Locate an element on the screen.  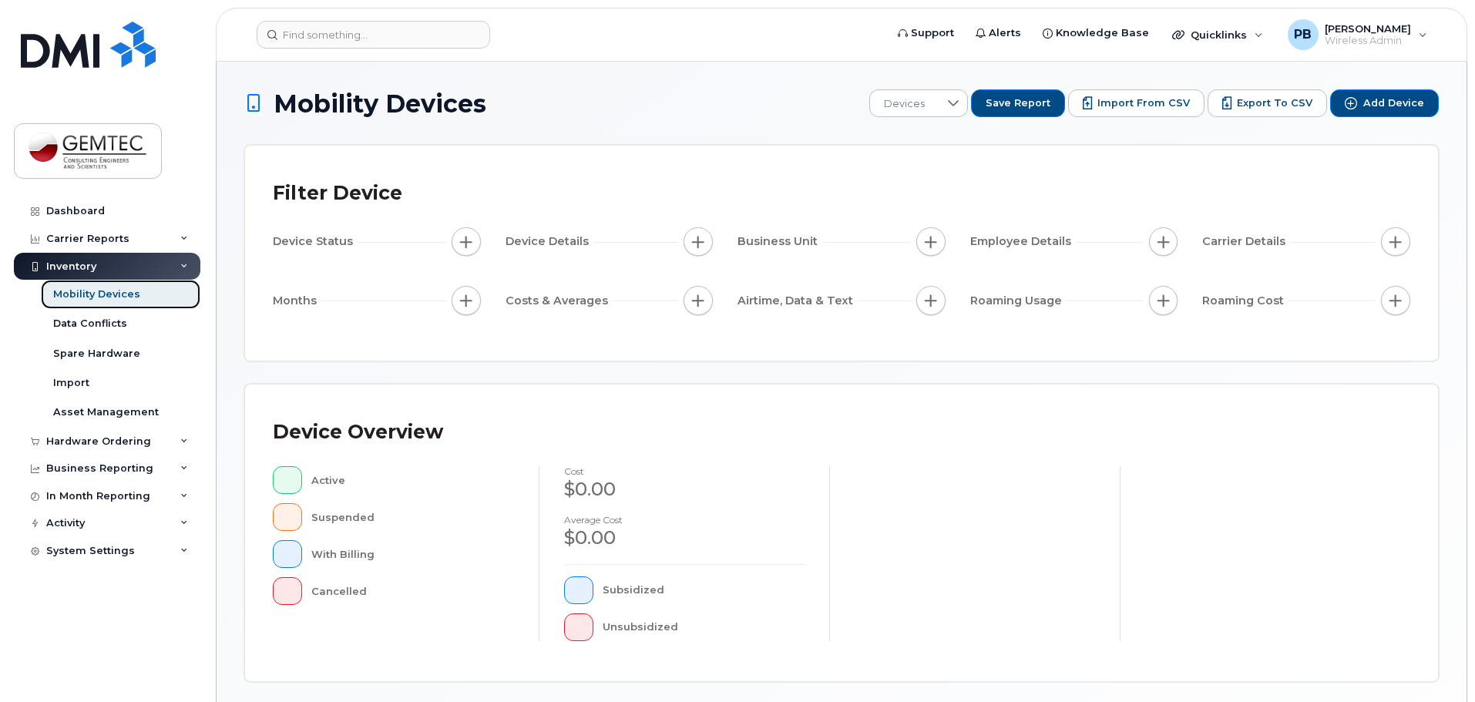
span: Device Status is located at coordinates (315, 241).